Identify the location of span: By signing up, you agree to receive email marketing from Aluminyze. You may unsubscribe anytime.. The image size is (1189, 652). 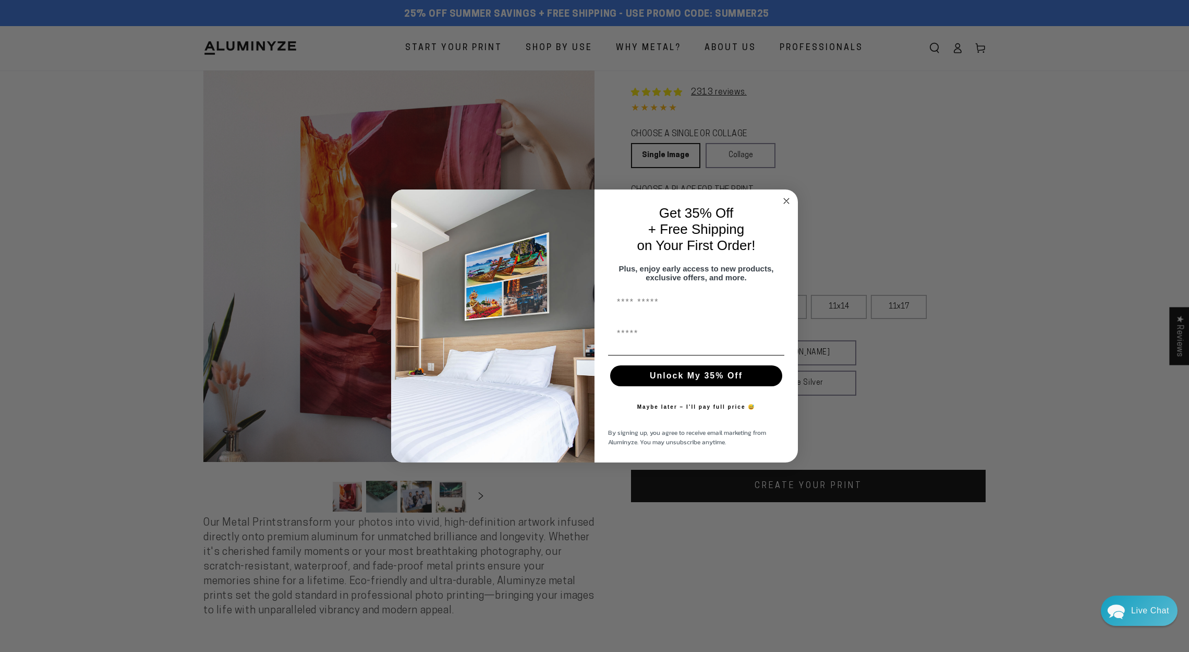
(687, 437).